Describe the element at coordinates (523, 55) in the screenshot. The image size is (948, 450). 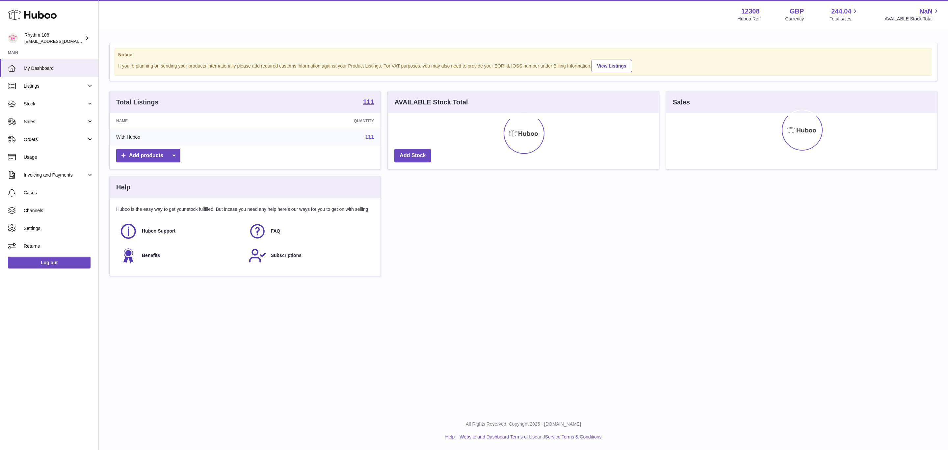
I see `strong: Notice` at that location.